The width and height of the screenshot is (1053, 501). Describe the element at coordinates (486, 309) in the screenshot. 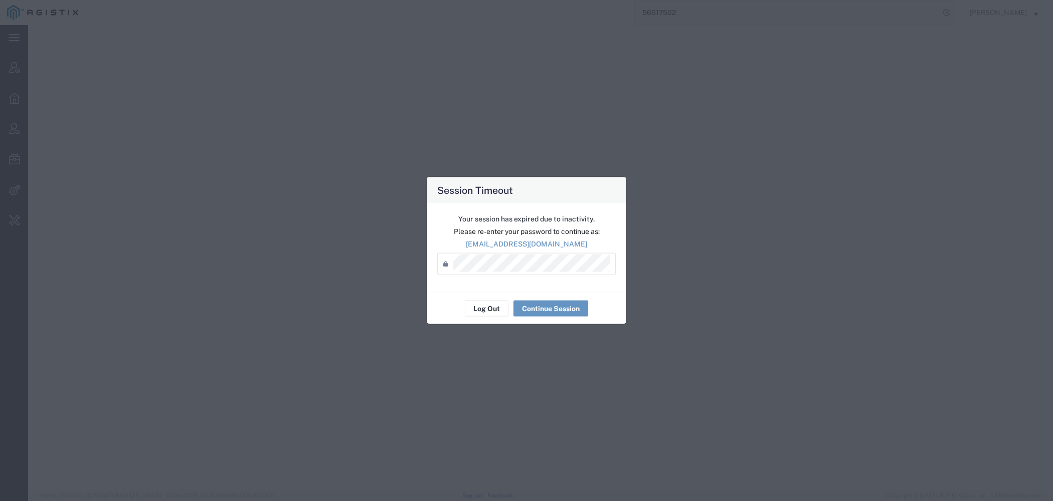

I see `button: Log Out` at that location.